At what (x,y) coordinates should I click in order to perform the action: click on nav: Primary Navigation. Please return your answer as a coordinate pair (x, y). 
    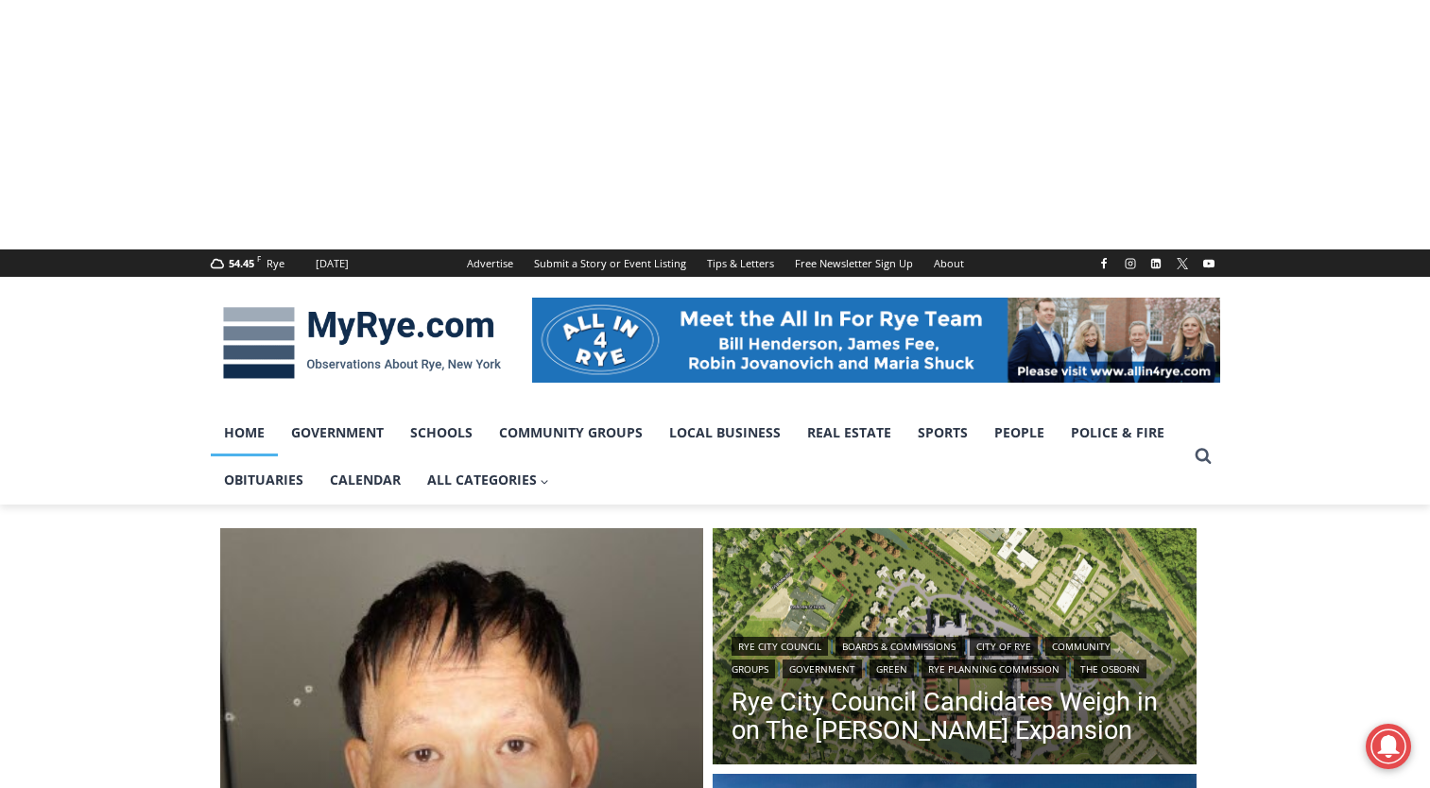
    Looking at the image, I should click on (698, 456).